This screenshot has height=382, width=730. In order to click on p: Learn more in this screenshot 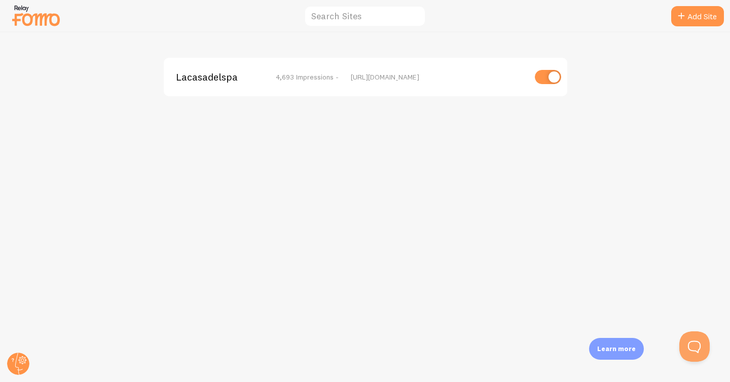, I will do `click(617, 349)`.